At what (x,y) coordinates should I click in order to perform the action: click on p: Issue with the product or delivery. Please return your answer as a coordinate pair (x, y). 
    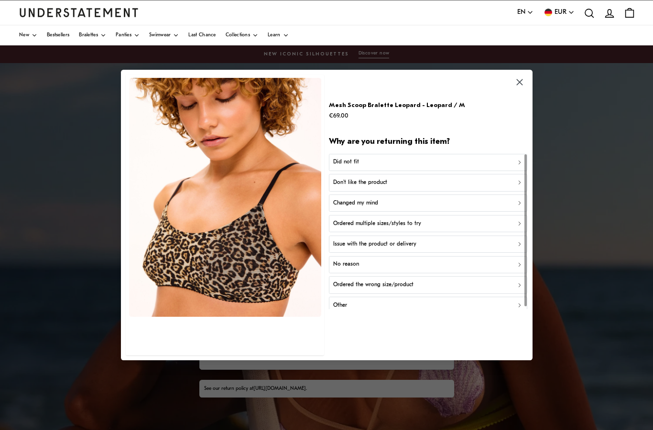
    Looking at the image, I should click on (375, 244).